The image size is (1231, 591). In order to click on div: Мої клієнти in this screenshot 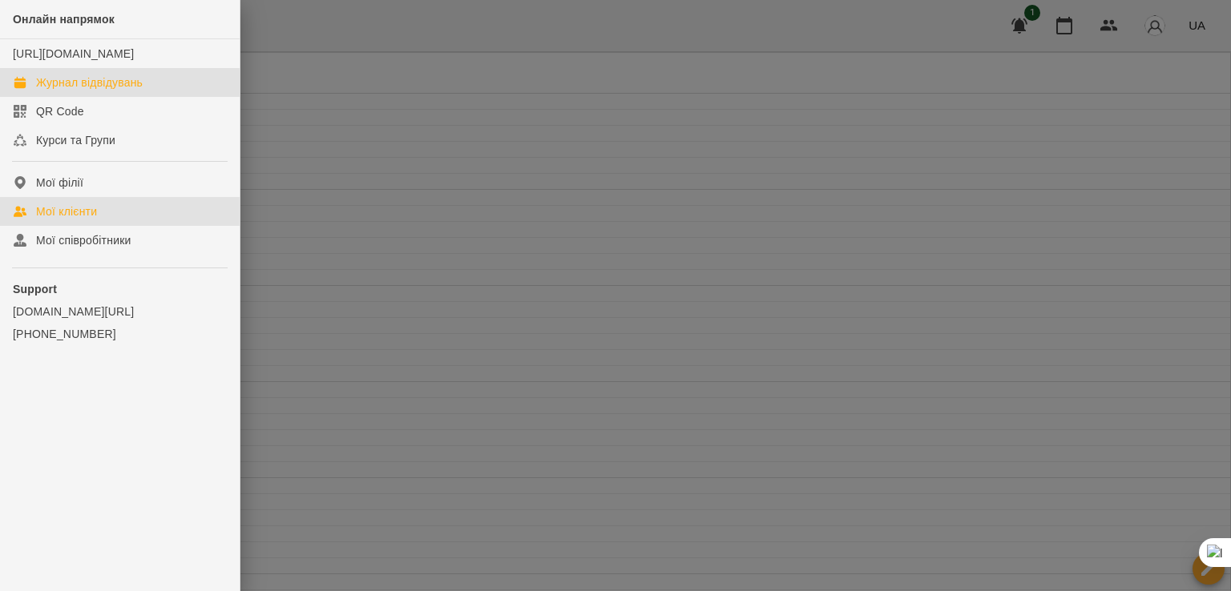, I will do `click(67, 212)`.